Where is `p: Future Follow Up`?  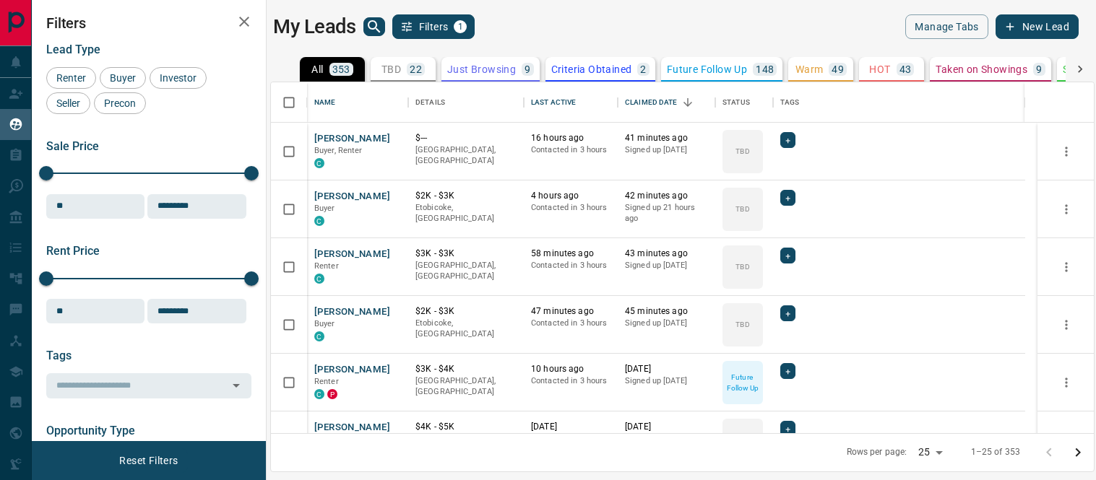 p: Future Follow Up is located at coordinates (706, 69).